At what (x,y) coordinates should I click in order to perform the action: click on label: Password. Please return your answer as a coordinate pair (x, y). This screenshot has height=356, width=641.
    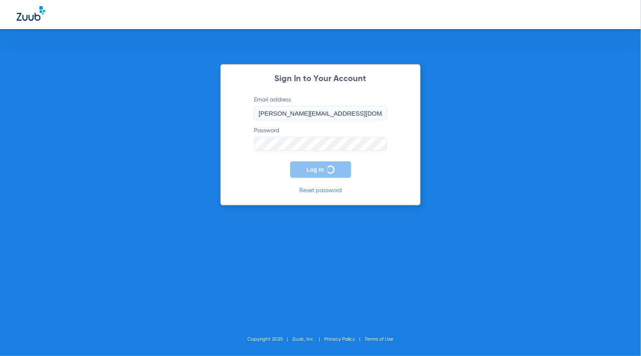
    Looking at the image, I should click on (321, 139).